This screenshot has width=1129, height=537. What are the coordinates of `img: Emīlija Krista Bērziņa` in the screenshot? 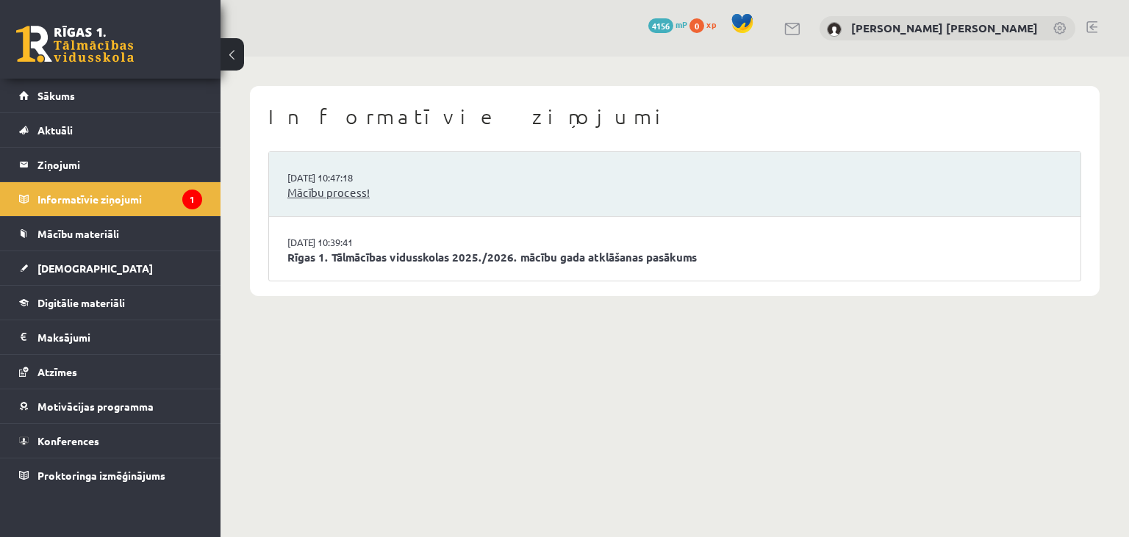 It's located at (834, 29).